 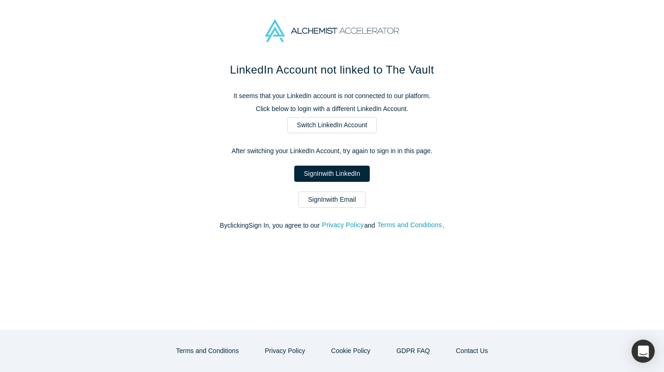 I want to click on h1: LinkedIn Account not linked to The Vault, so click(x=332, y=70).